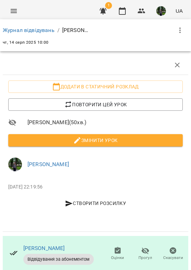 Image resolution: width=191 pixels, height=270 pixels. What do you see at coordinates (173, 254) in the screenshot?
I see `button: Скасувати` at bounding box center [173, 254].